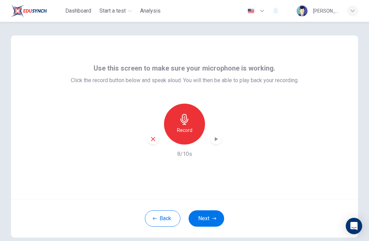 Image resolution: width=369 pixels, height=241 pixels. What do you see at coordinates (163, 219) in the screenshot?
I see `button: Back` at bounding box center [163, 219].